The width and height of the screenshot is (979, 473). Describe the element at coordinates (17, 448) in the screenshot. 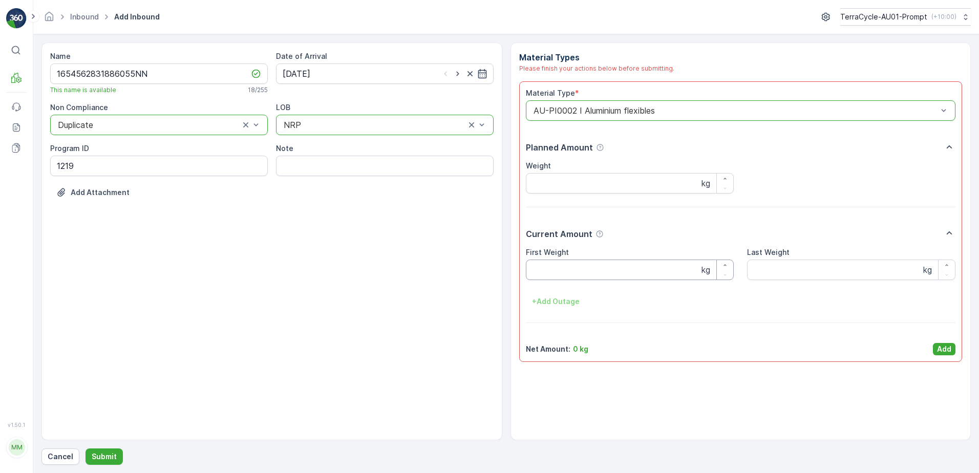

I see `div: MM` at that location.